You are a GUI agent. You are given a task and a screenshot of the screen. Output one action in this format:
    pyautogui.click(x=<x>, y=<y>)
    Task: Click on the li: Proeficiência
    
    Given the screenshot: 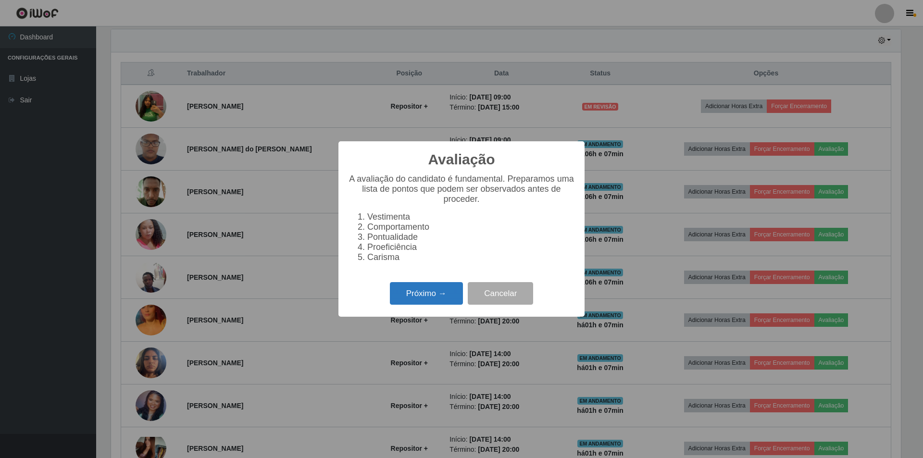 What is the action you would take?
    pyautogui.click(x=471, y=247)
    